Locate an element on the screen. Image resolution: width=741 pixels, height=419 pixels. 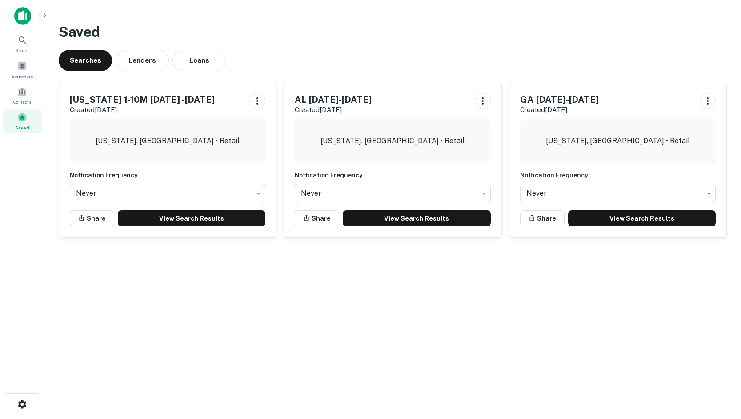
span: Saved is located at coordinates (22, 128).